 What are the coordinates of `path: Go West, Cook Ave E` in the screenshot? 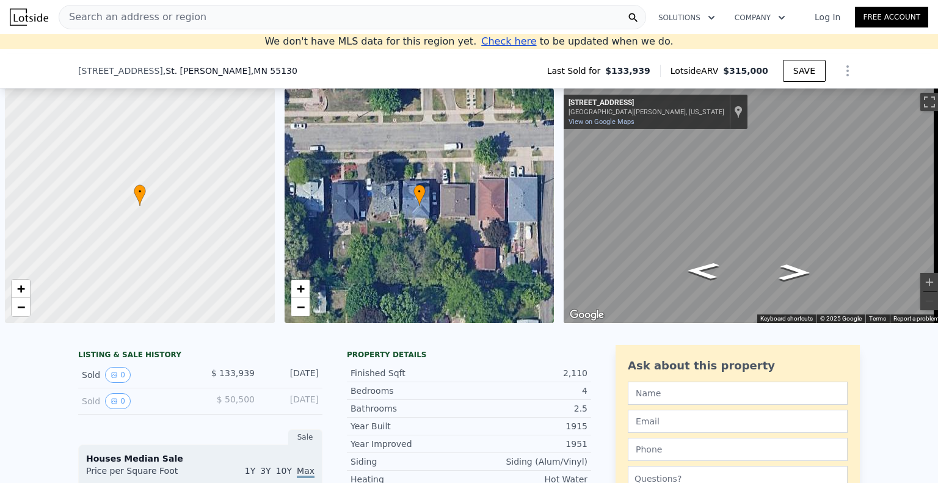 It's located at (794, 272).